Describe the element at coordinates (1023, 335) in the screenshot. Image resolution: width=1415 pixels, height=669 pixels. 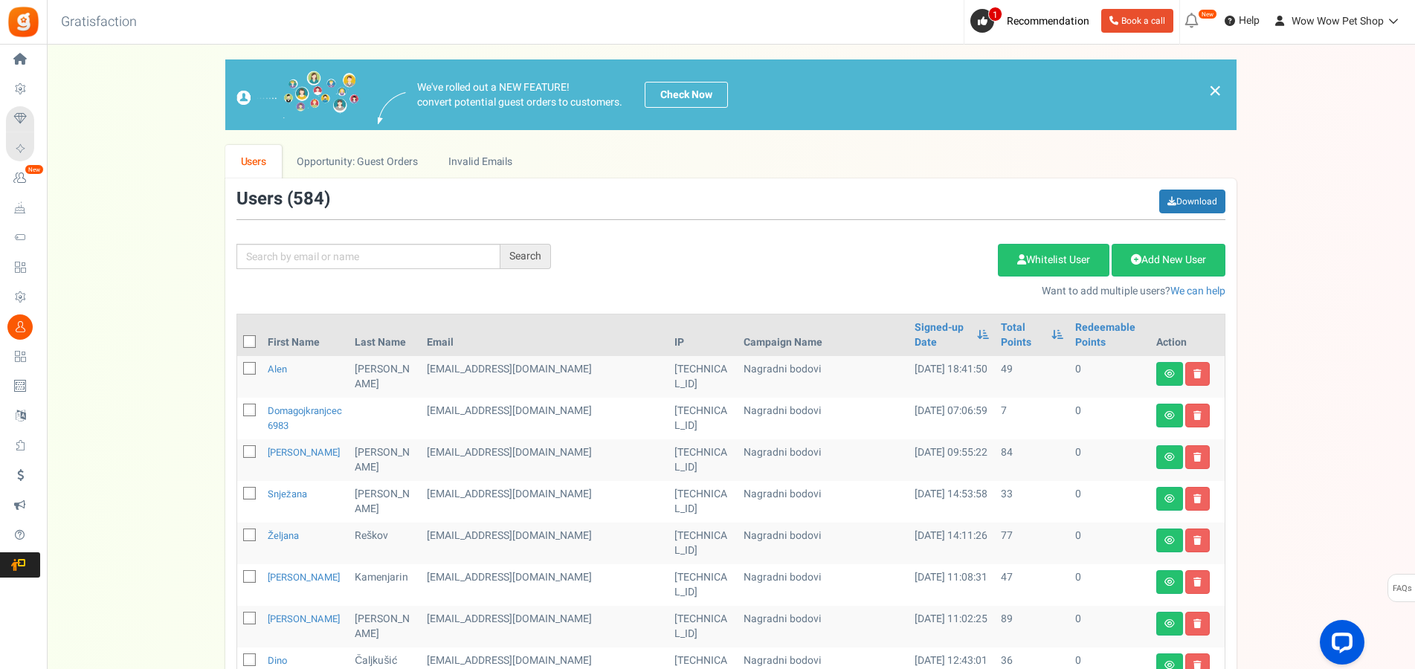
I see `a: Total Points` at that location.